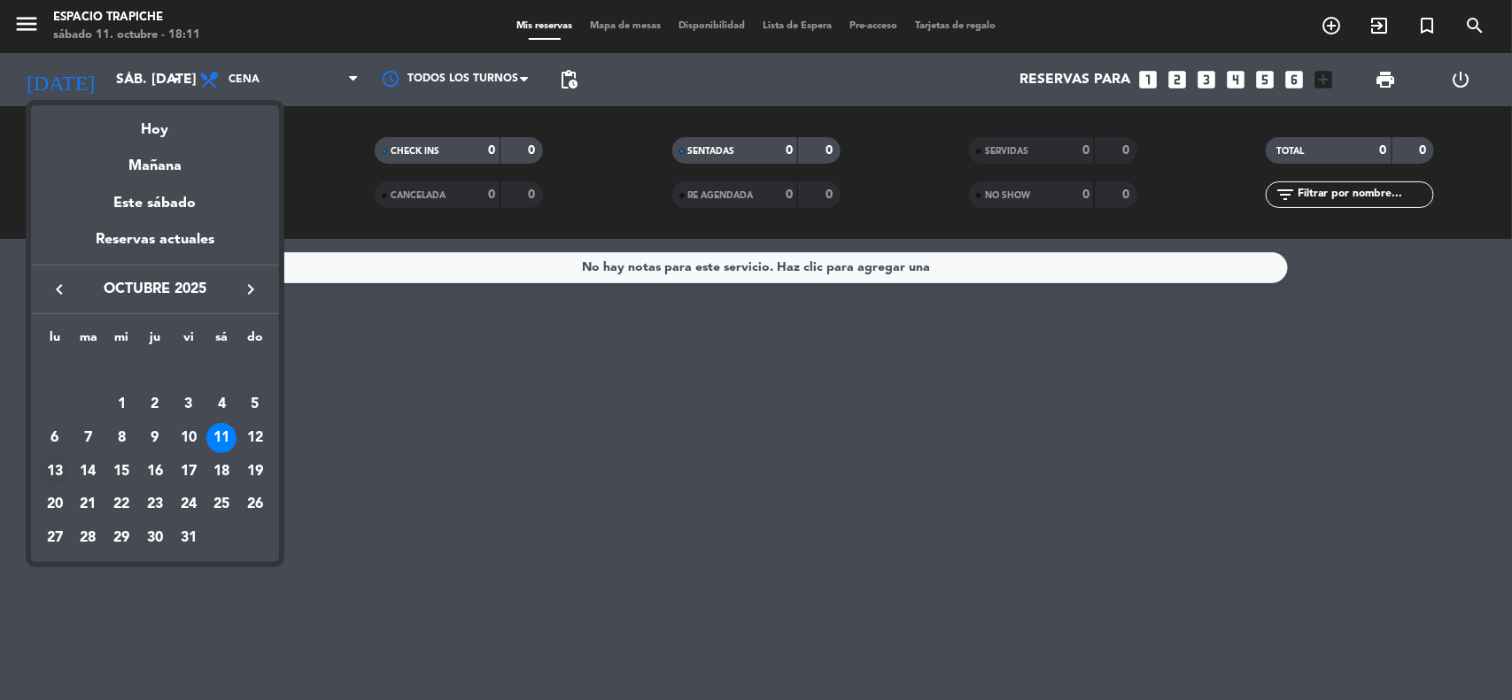 The image size is (1512, 700). Describe the element at coordinates (155, 290) in the screenshot. I see `span: octubre 2025` at that location.